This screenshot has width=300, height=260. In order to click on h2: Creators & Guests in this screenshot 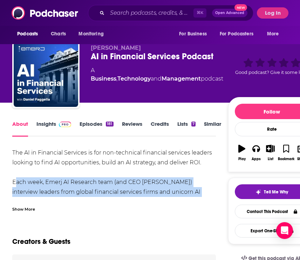, I will do `click(41, 241)`.